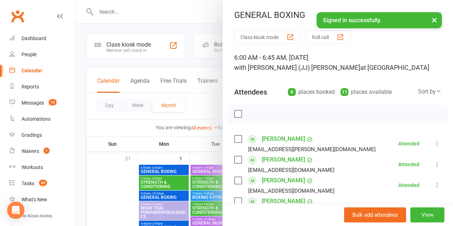 The width and height of the screenshot is (453, 226). Describe the element at coordinates (42, 119) in the screenshot. I see `a: Automations` at that location.